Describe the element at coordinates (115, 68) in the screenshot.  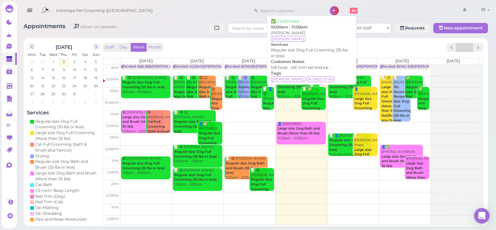
I see `span: 9am` at that location.